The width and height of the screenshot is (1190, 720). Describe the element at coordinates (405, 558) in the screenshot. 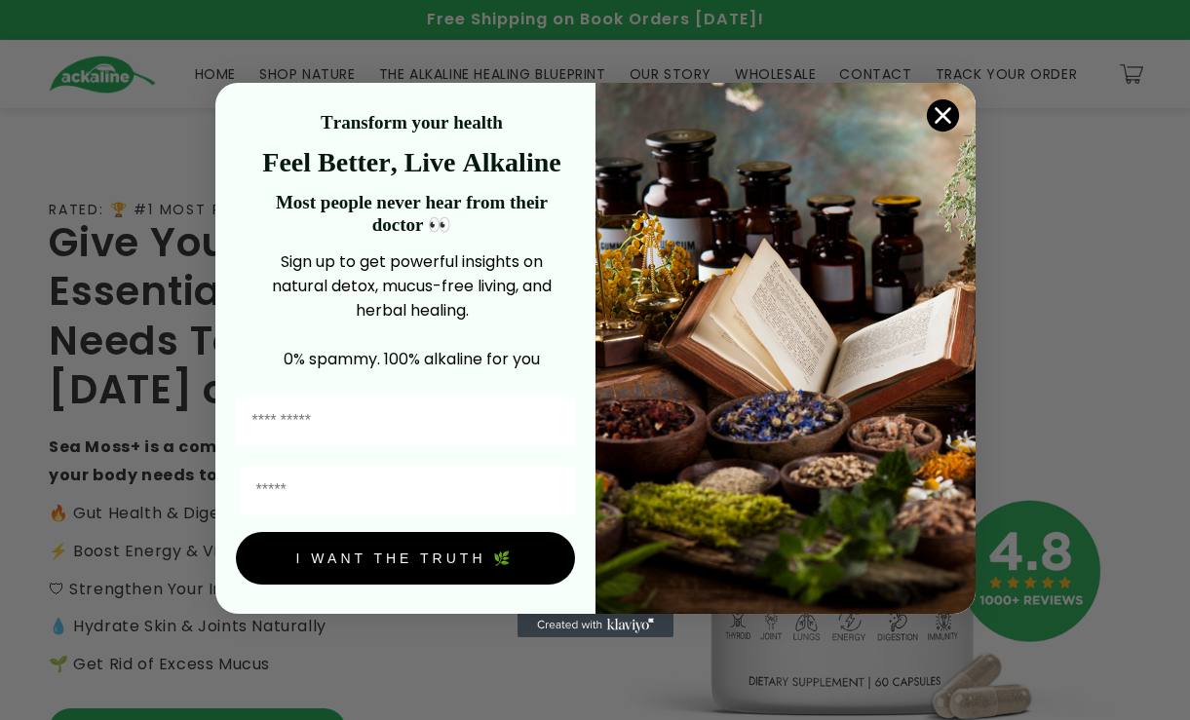

I see `button: I WANT THE TRUTH 🌿` at that location.